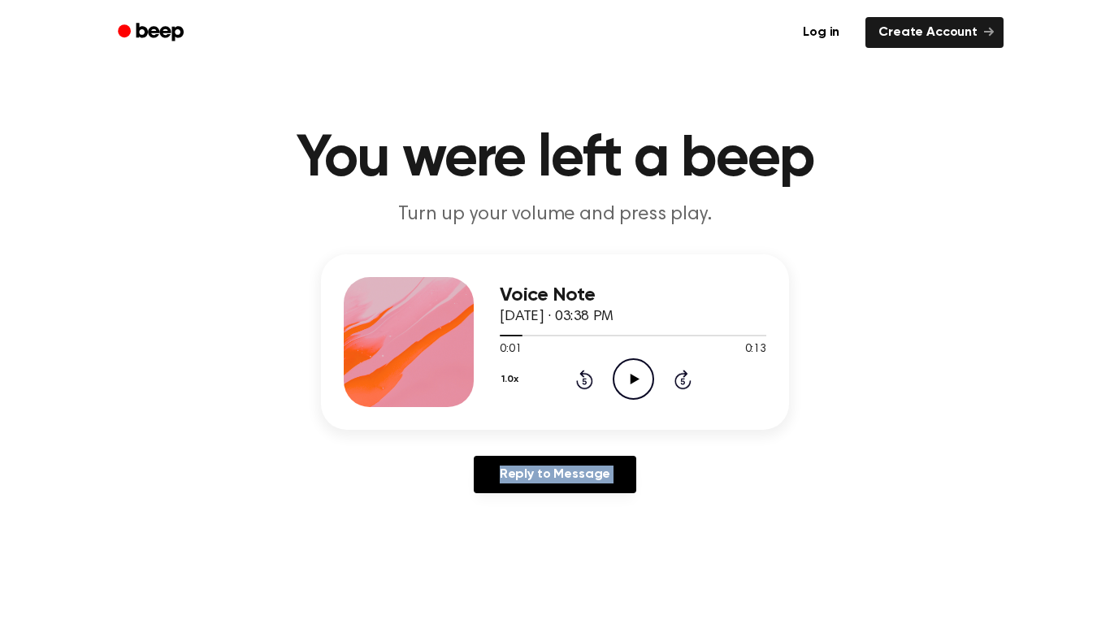 Image resolution: width=1110 pixels, height=624 pixels. Describe the element at coordinates (555, 214) in the screenshot. I see `p: Turn up your volume and press play.` at that location.